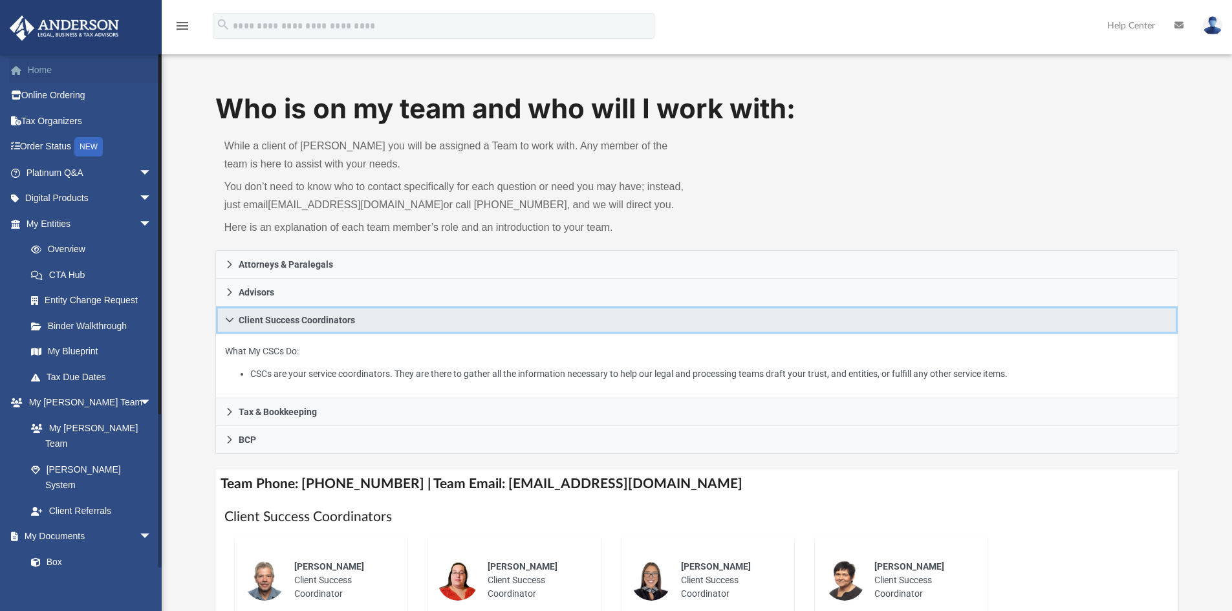 The width and height of the screenshot is (1232, 611). Describe the element at coordinates (90, 96) in the screenshot. I see `a: Online Ordering` at that location.